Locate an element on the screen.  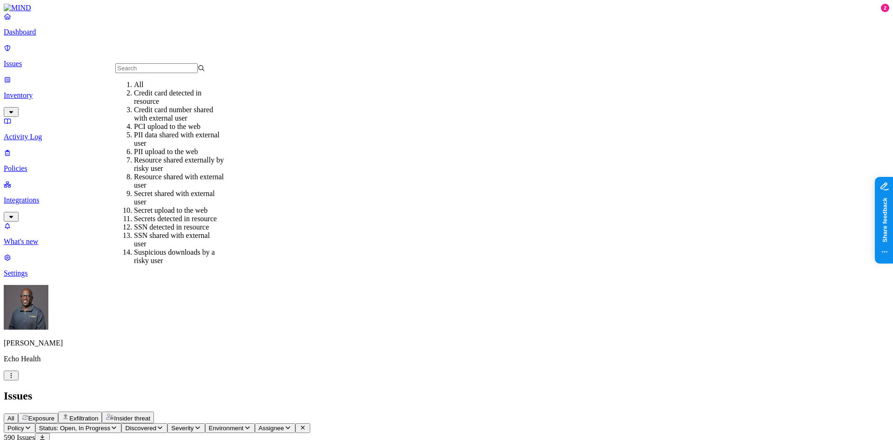
div: Resource shared externally by risky user is located at coordinates (179, 164).